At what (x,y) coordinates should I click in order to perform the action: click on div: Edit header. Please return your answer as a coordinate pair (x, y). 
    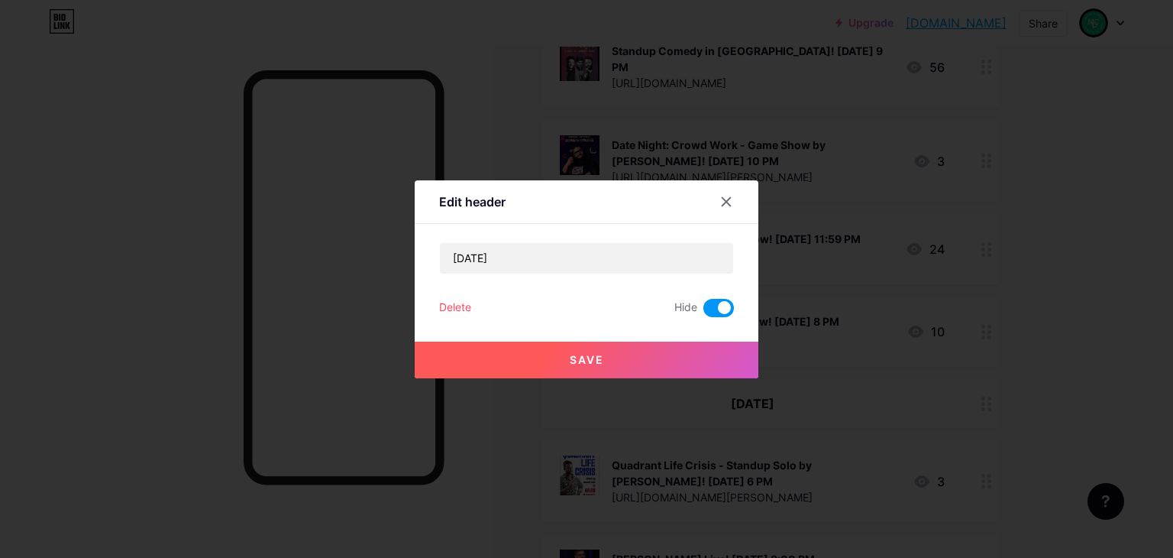
    Looking at the image, I should click on (472, 202).